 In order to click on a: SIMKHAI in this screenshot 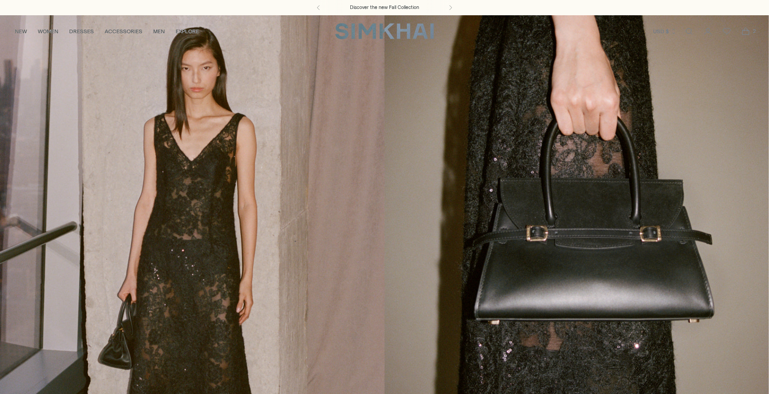, I will do `click(384, 31)`.